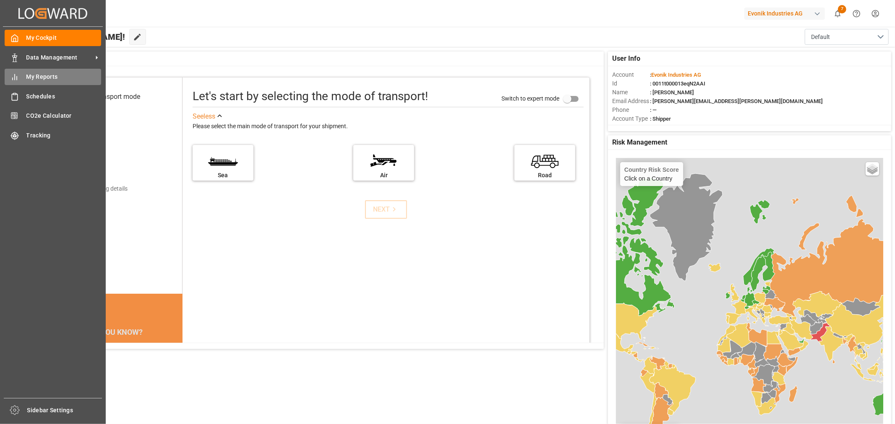  What do you see at coordinates (204, 117) in the screenshot?
I see `div: See less` at bounding box center [204, 117].